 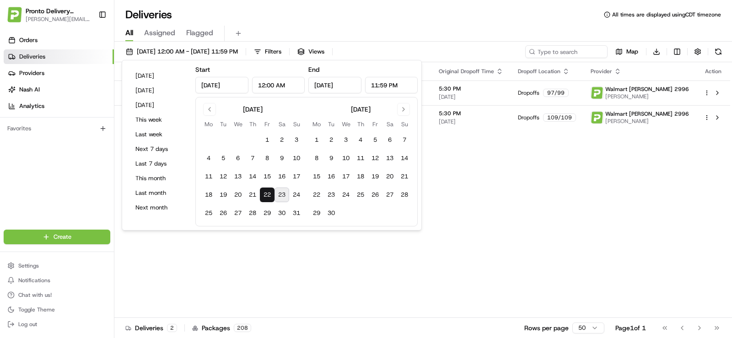 I want to click on button: Filters, so click(x=267, y=52).